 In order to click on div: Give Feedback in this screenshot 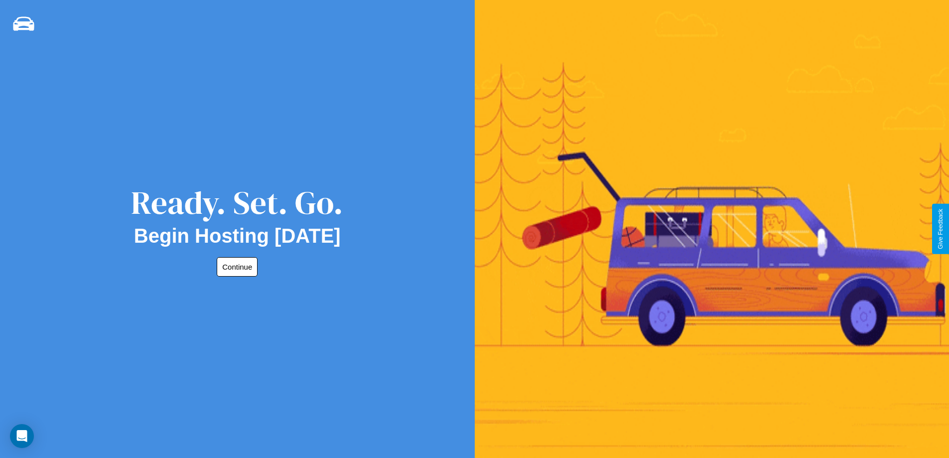, I will do `click(940, 229)`.